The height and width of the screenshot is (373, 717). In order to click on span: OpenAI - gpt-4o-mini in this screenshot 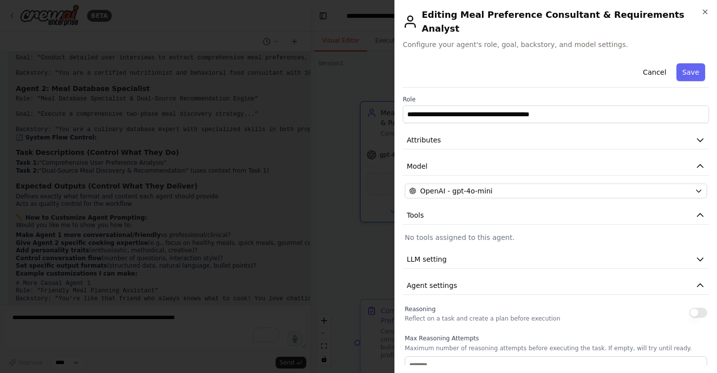, I will do `click(456, 191)`.